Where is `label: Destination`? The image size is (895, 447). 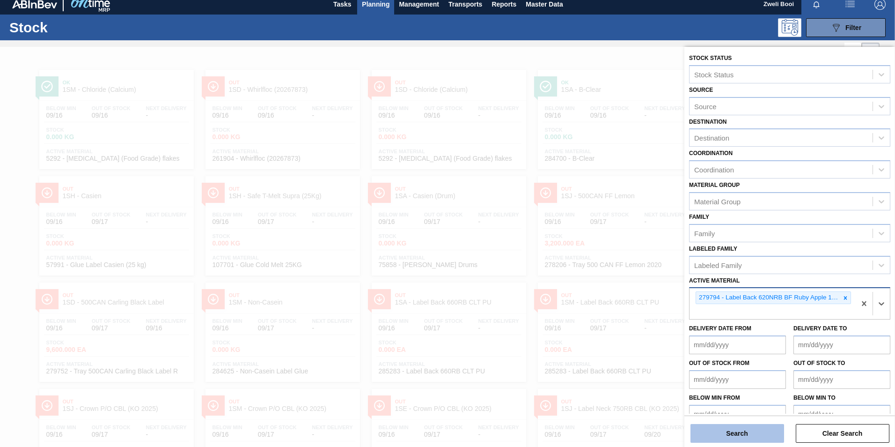 label: Destination is located at coordinates (708, 122).